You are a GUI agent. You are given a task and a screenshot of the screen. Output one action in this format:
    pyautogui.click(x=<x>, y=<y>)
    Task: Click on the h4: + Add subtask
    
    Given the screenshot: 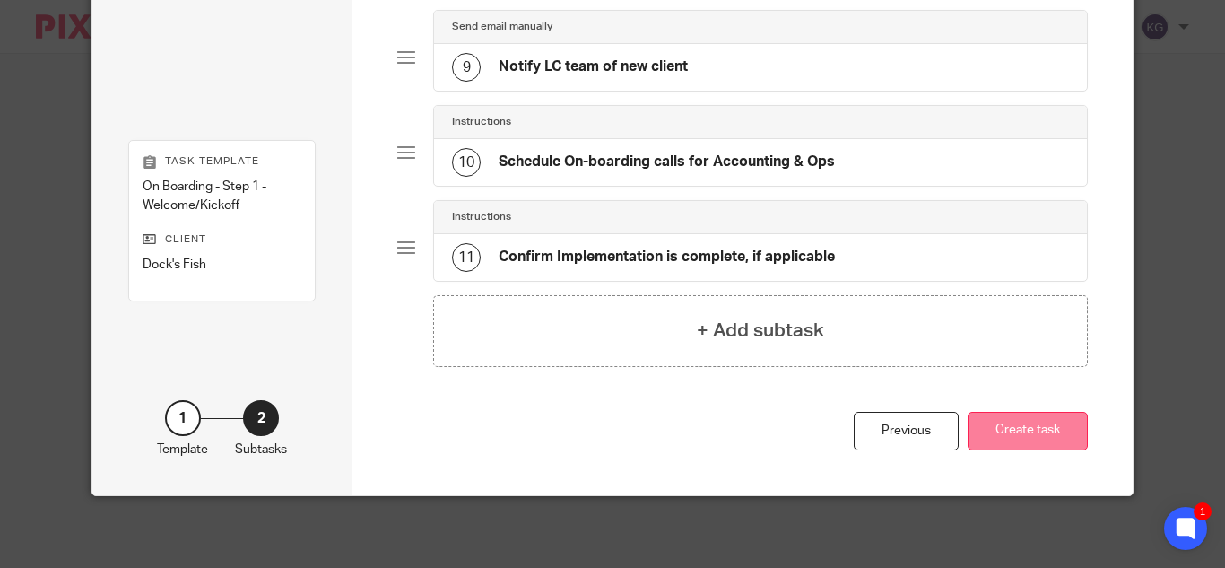 What is the action you would take?
    pyautogui.click(x=761, y=330)
    